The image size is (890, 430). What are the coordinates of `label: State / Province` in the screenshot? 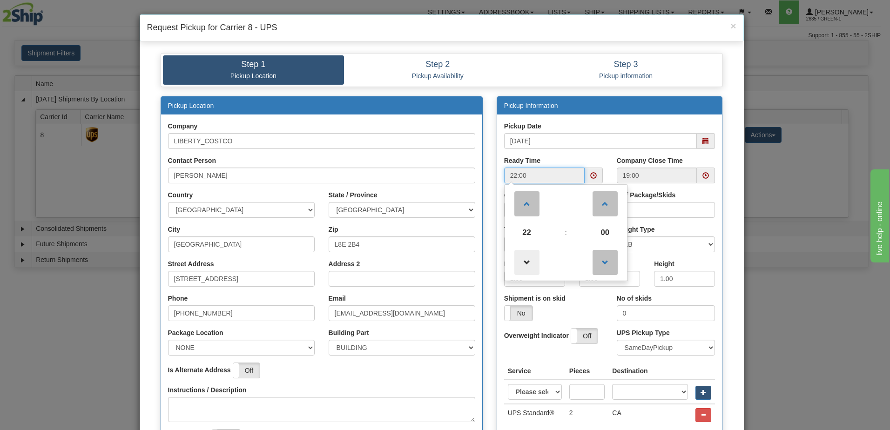 It's located at (353, 195).